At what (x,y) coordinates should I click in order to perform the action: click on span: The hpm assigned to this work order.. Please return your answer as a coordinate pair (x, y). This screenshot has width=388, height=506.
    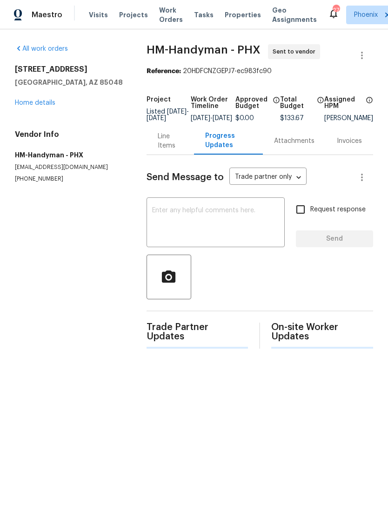
    Looking at the image, I should click on (369, 106).